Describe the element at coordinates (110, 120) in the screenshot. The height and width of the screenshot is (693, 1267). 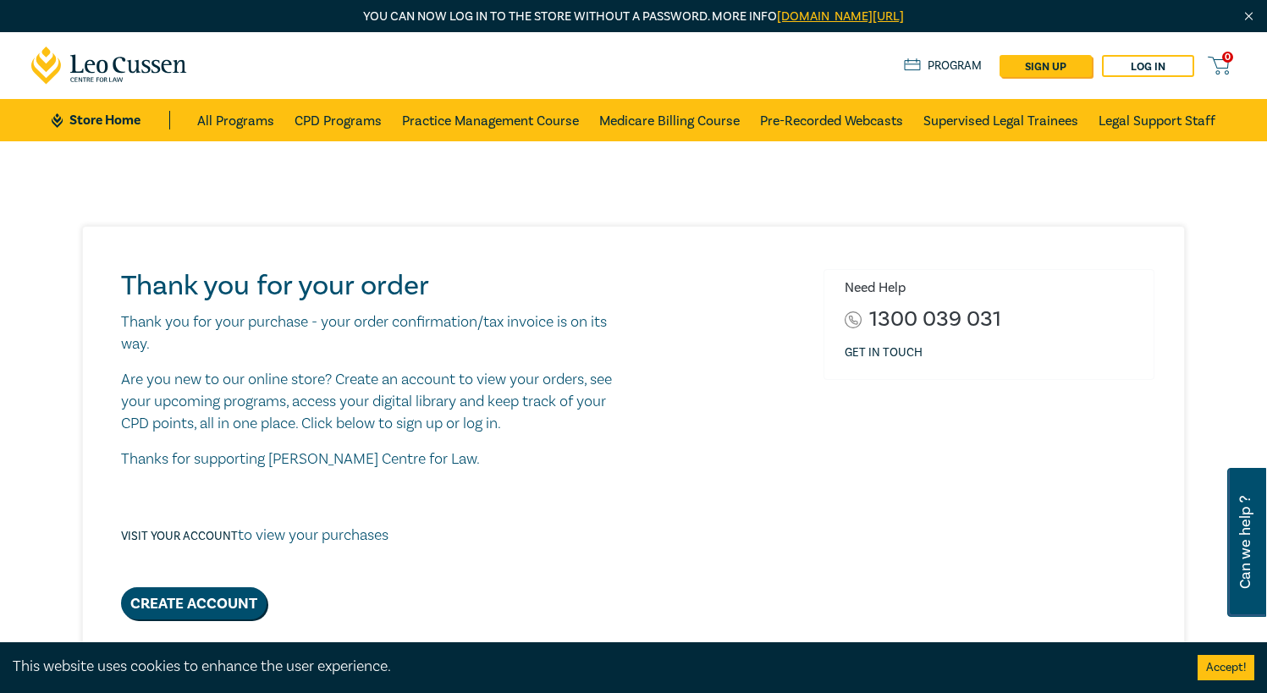
I see `a: Store Home` at that location.